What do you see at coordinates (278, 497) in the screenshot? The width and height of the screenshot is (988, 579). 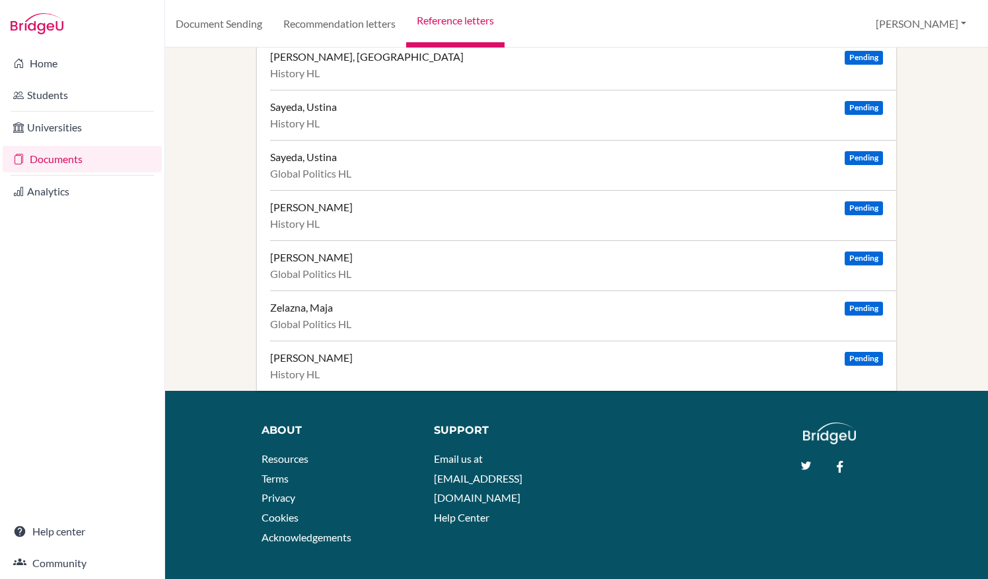 I see `a: Privacy` at bounding box center [278, 497].